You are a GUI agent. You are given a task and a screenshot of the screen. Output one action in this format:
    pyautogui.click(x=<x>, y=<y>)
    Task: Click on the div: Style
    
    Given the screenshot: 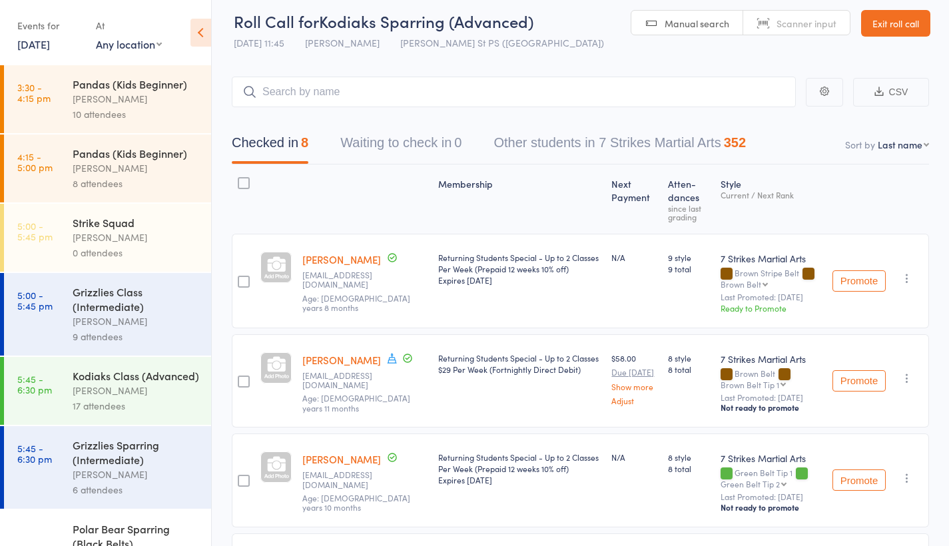 What is the action you would take?
    pyautogui.click(x=771, y=199)
    